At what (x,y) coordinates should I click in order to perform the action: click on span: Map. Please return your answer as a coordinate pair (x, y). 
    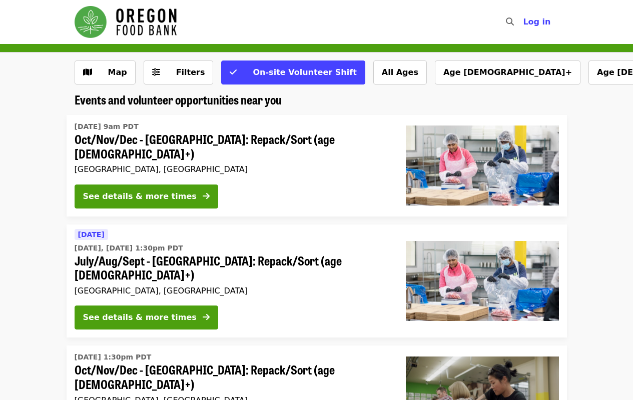
    Looking at the image, I should click on (118, 72).